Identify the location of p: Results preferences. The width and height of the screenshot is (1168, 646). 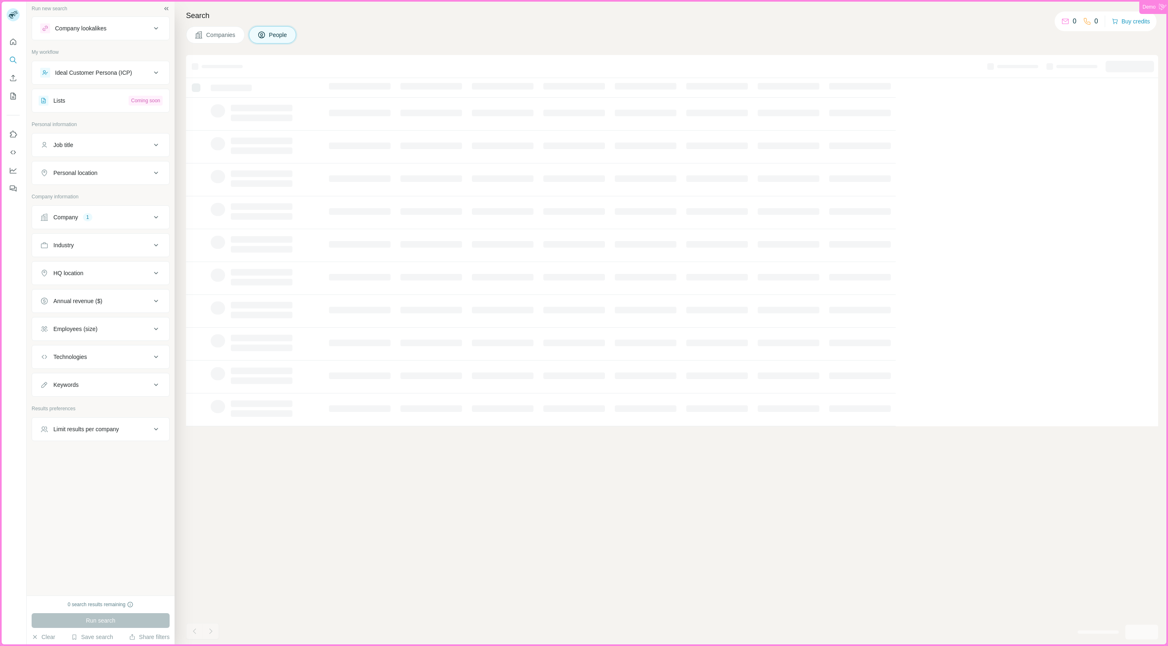
(101, 409).